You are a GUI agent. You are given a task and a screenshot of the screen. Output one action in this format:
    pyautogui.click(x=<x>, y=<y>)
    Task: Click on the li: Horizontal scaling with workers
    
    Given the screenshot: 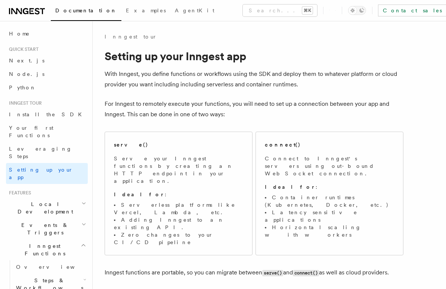 What is the action you would take?
    pyautogui.click(x=329, y=231)
    